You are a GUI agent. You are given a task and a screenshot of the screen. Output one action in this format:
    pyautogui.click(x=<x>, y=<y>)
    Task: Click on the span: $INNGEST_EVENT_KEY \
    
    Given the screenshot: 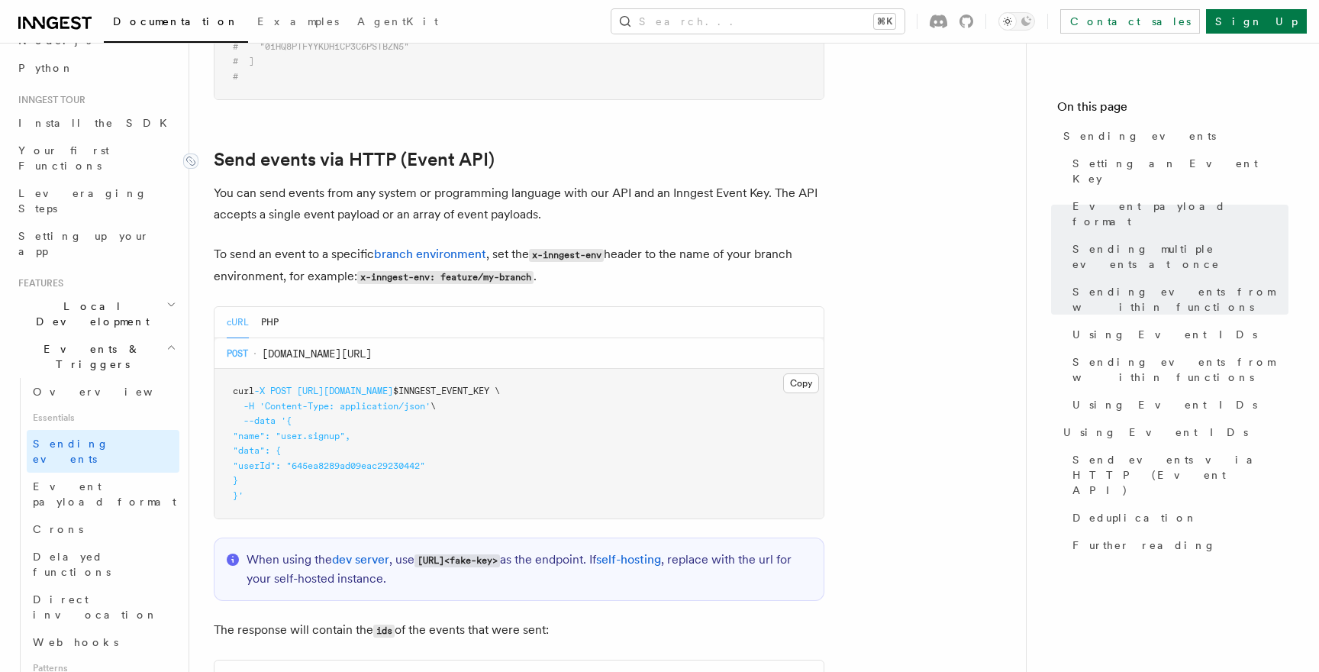 What is the action you would take?
    pyautogui.click(x=447, y=391)
    